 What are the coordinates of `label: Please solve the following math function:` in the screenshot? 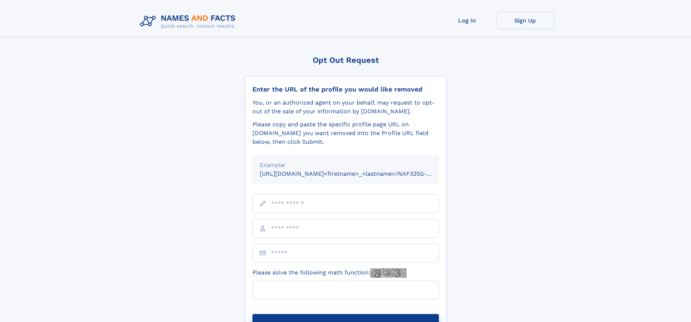 It's located at (330, 273).